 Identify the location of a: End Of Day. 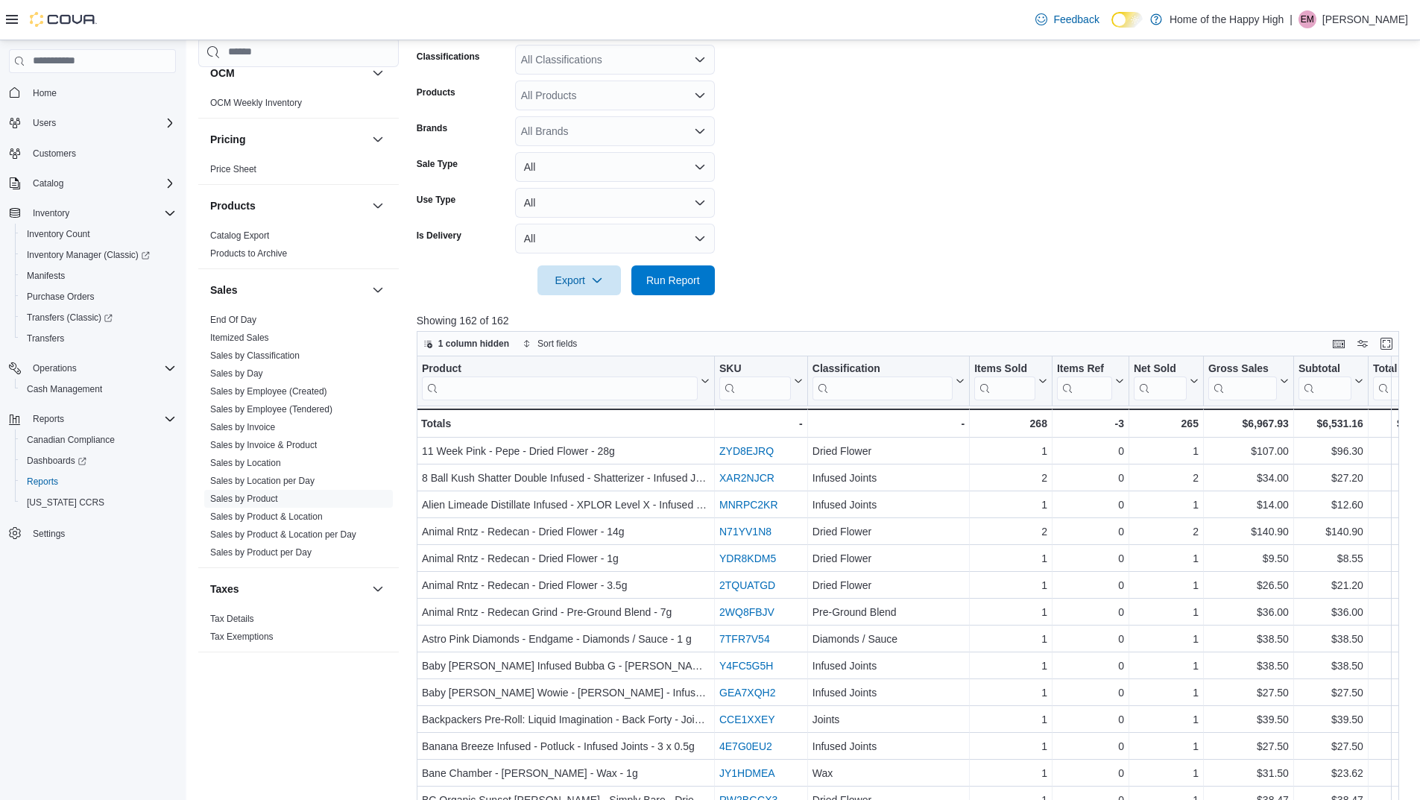
(233, 320).